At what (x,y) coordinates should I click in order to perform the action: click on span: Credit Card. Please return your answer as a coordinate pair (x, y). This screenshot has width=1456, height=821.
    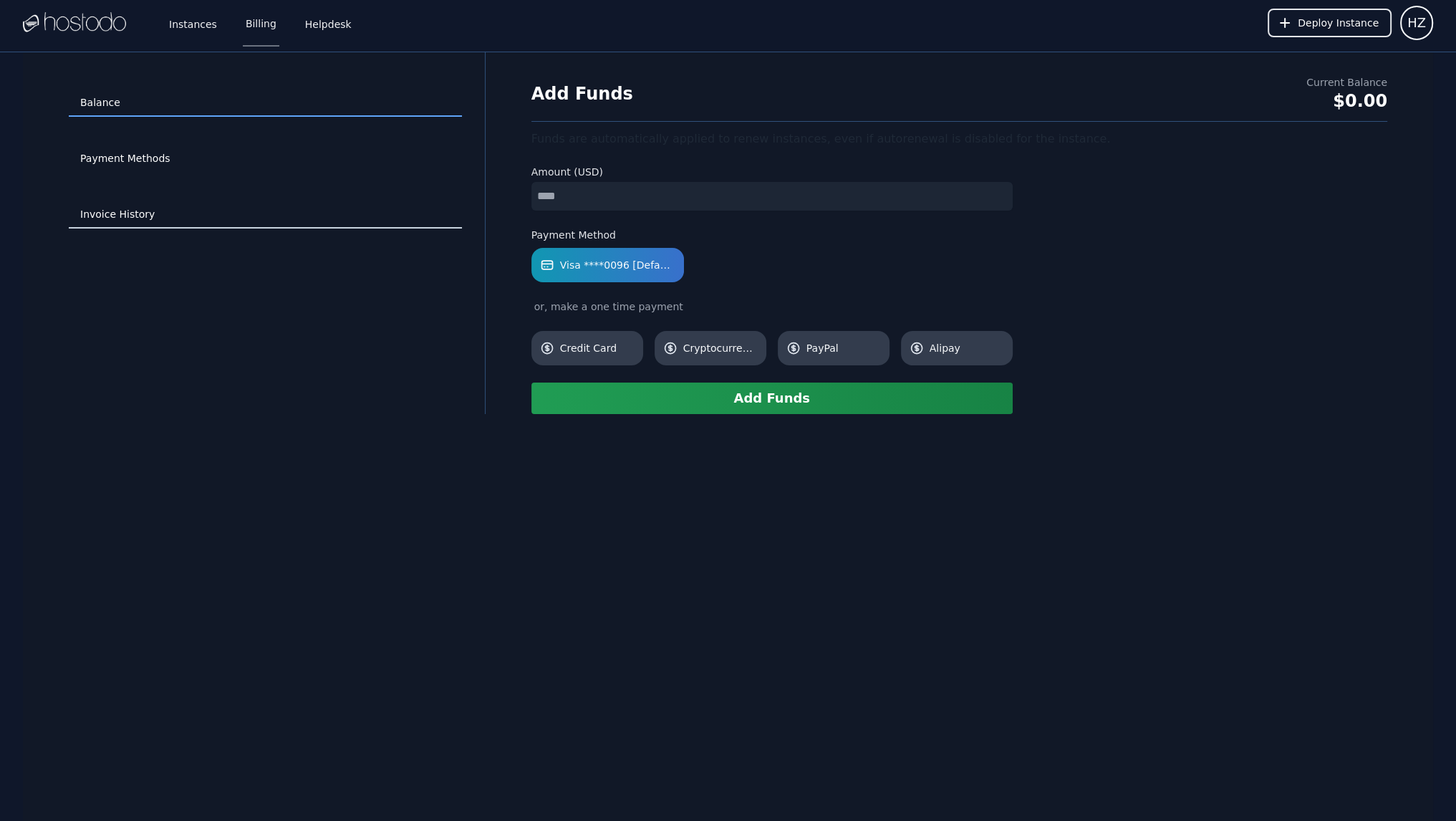
    Looking at the image, I should click on (597, 348).